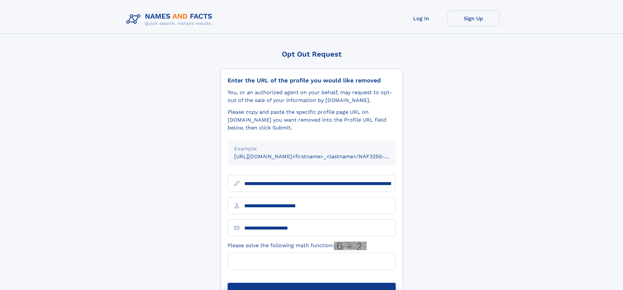 The width and height of the screenshot is (623, 290). Describe the element at coordinates (297, 246) in the screenshot. I see `label: Please solve the following math function:` at that location.